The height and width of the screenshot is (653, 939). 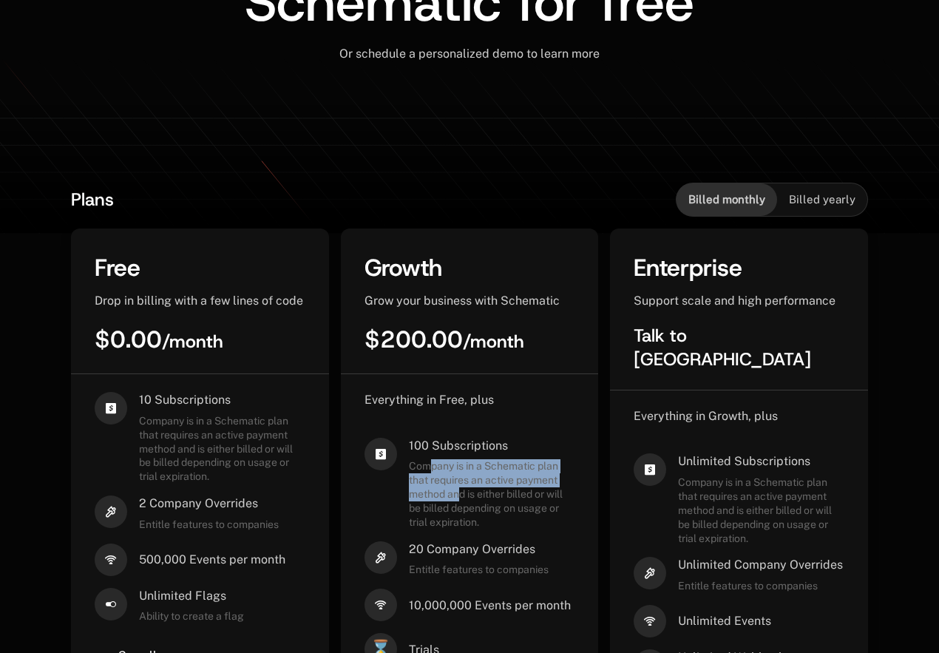 What do you see at coordinates (822, 200) in the screenshot?
I see `span: Billed yearly` at bounding box center [822, 200].